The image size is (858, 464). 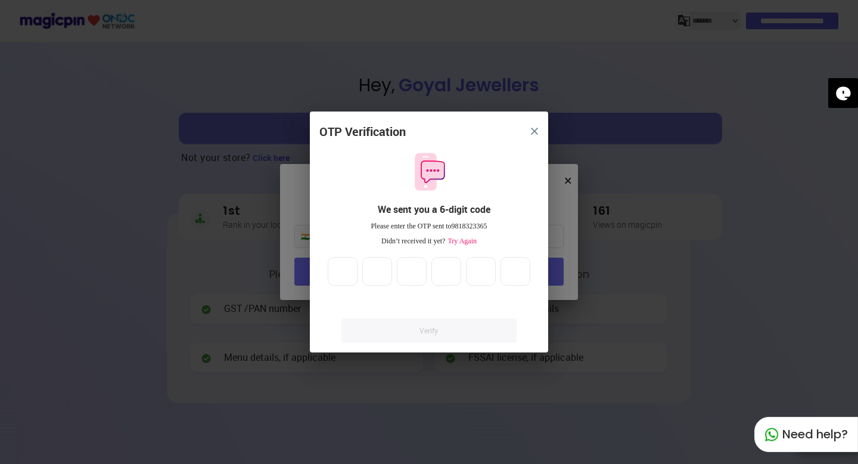 I want to click on img: otpMessageIcon.11fa9bf9.svg, so click(x=429, y=172).